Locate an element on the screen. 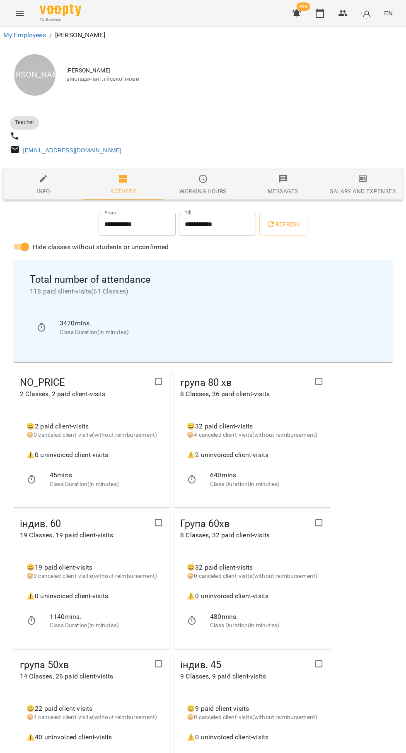 Image resolution: width=406 pixels, height=753 pixels. span: 118 paid client-visits ( 61 Classes ) is located at coordinates (203, 291).